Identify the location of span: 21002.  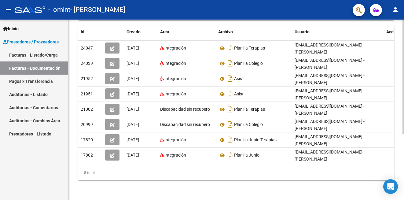
(87, 109).